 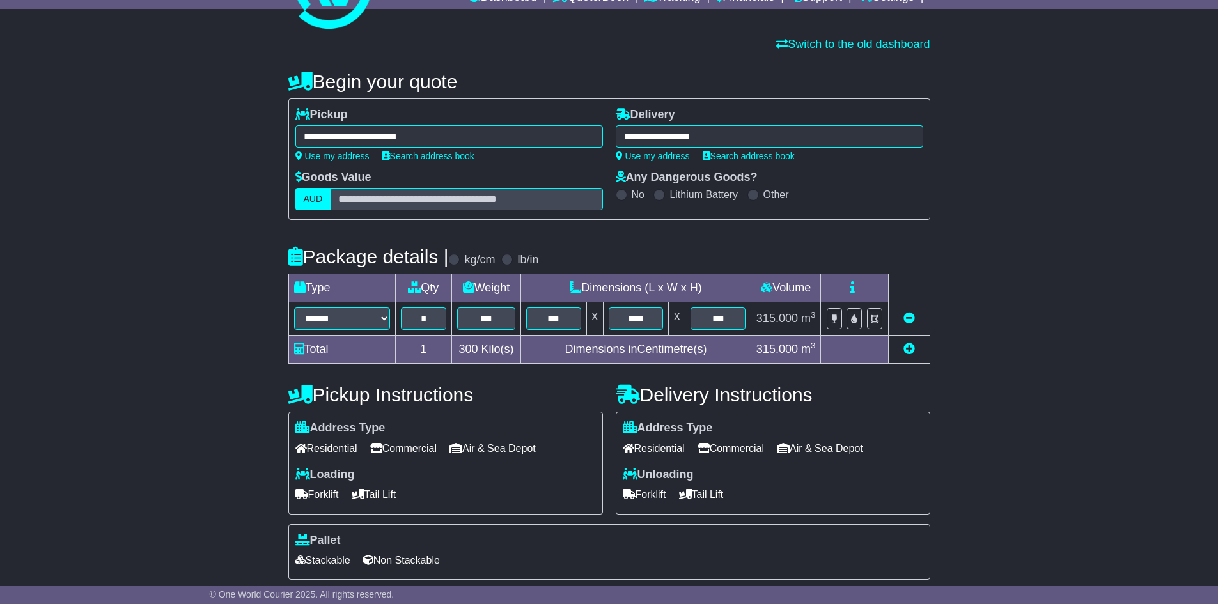 I want to click on h4: Delivery Instructions, so click(x=773, y=394).